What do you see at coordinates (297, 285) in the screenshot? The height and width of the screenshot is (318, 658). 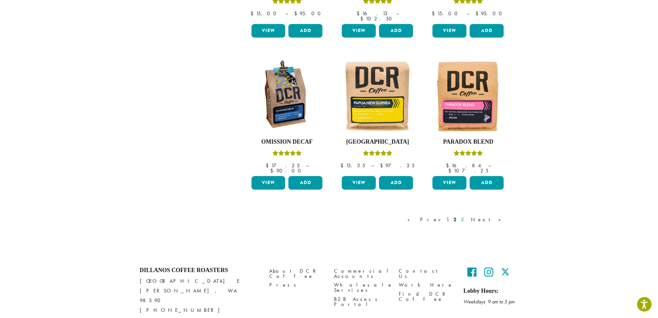 I see `a: Press` at bounding box center [297, 285].